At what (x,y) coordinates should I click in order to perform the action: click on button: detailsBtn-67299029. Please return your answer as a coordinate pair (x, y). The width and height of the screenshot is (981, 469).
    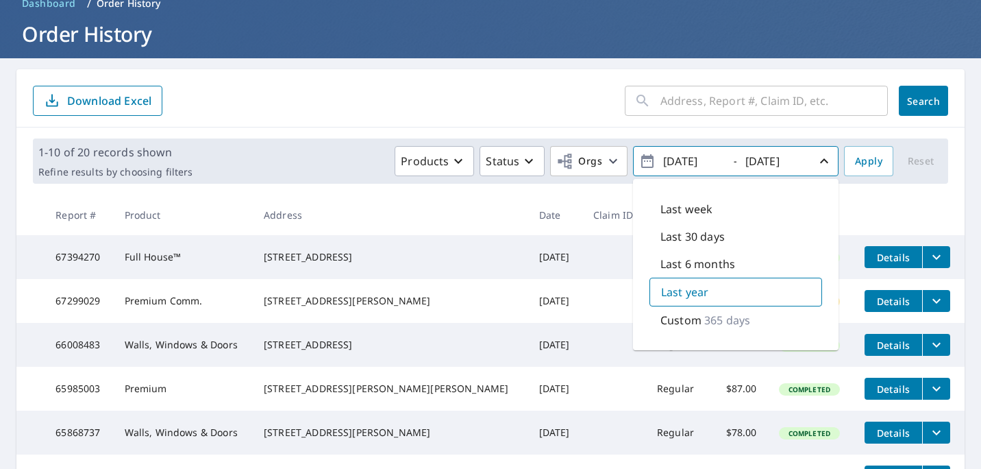
    Looking at the image, I should click on (894, 301).